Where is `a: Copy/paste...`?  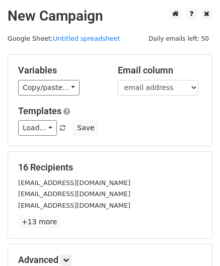
a: Copy/paste... is located at coordinates (49, 88).